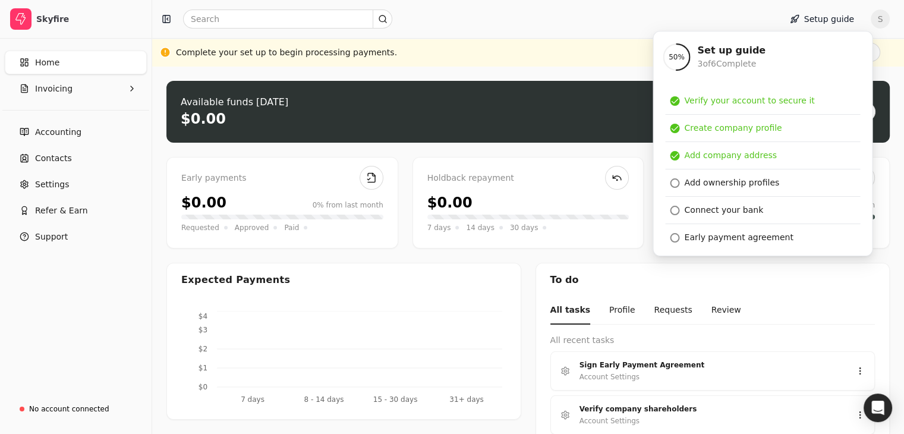  Describe the element at coordinates (253, 399) in the screenshot. I see `tspan: 7 days` at that location.